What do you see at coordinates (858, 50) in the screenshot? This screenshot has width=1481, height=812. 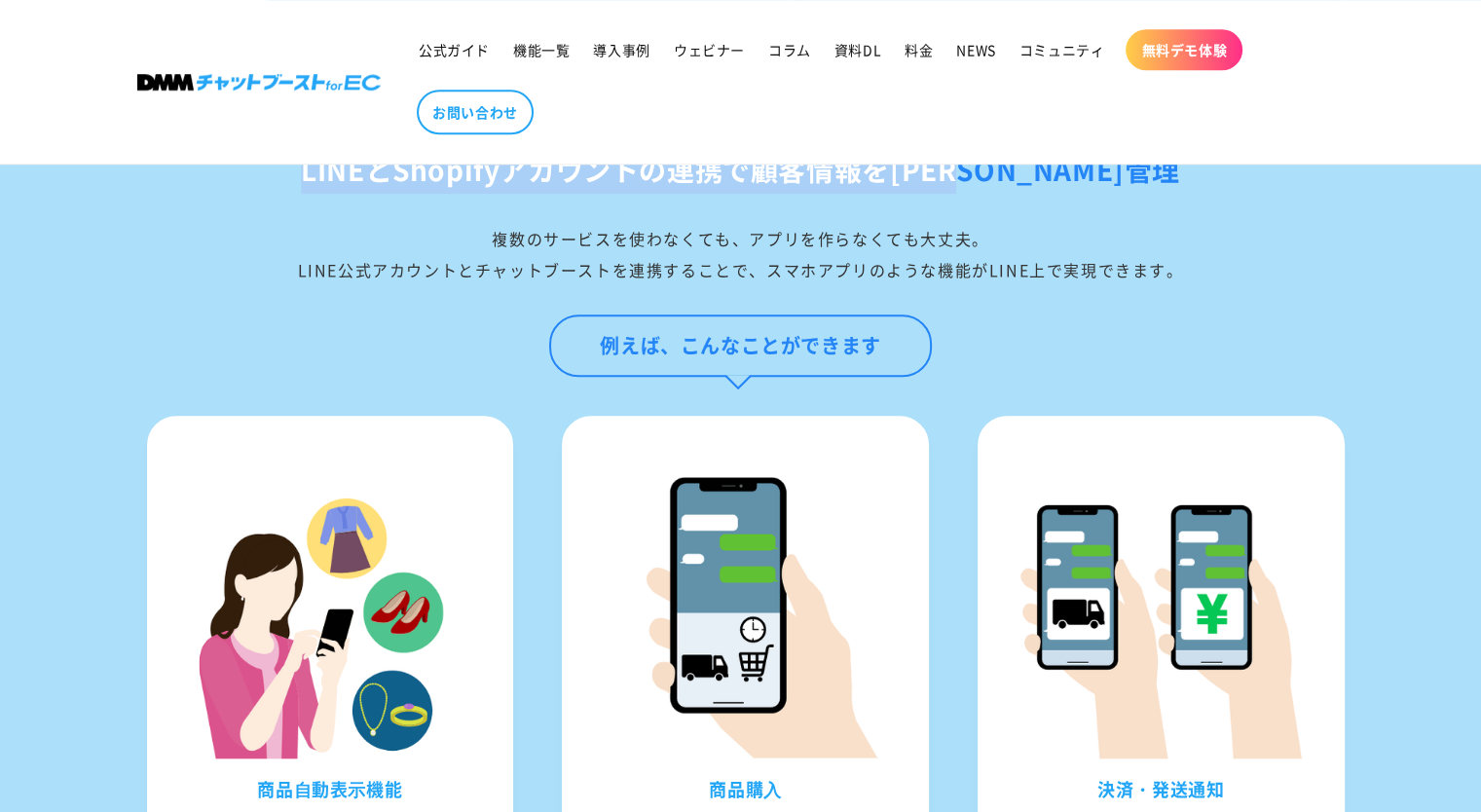 I see `a: 資料DL` at bounding box center [858, 50].